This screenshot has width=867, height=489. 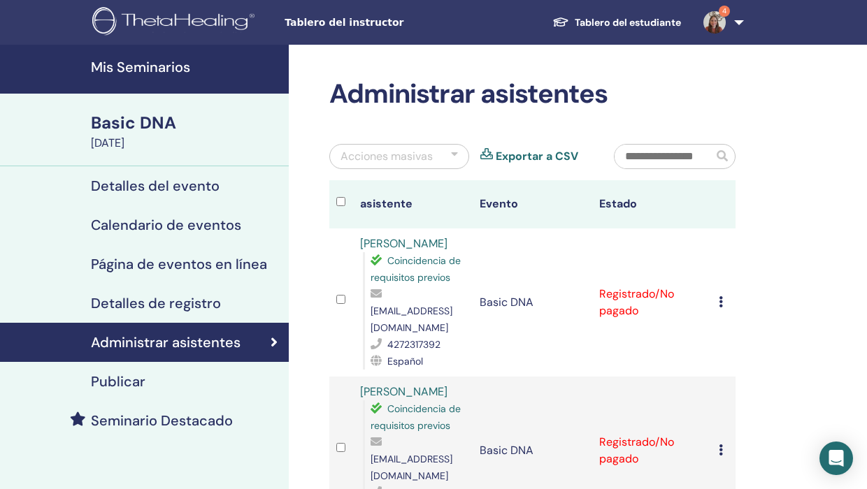 What do you see at coordinates (389, 22) in the screenshot?
I see `span: Tablero del instructor` at bounding box center [389, 22].